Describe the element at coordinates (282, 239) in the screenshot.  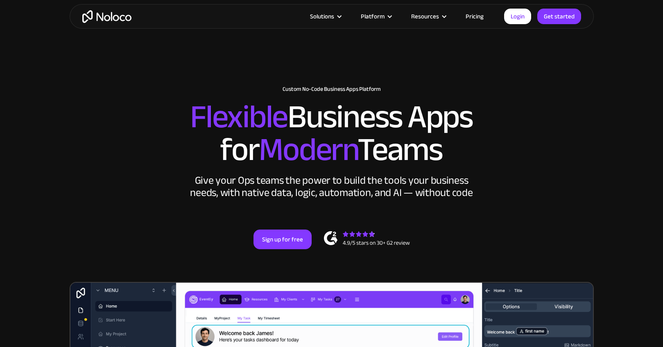
I see `a: Sign up for free` at that location.